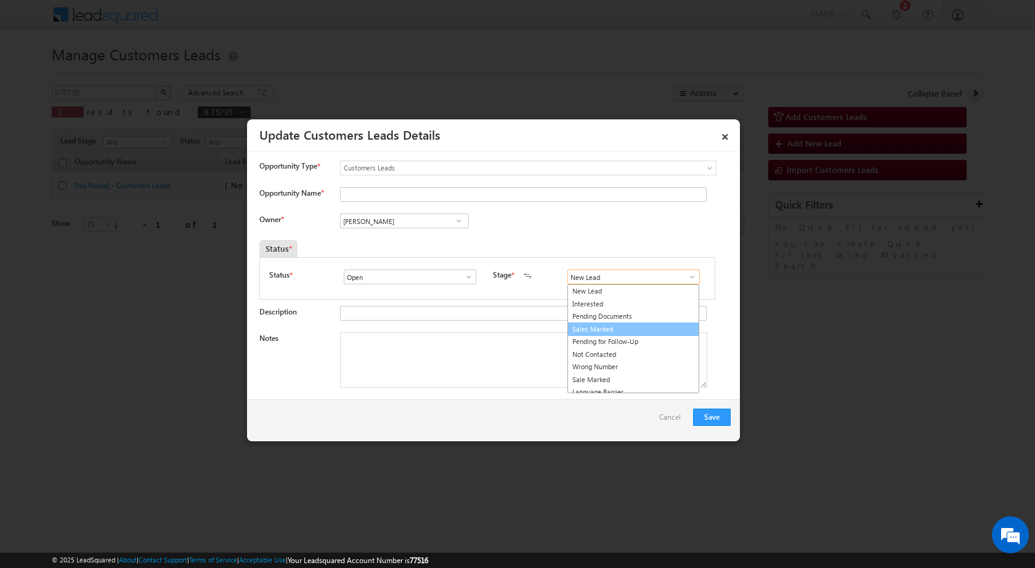  What do you see at coordinates (711, 418) in the screenshot?
I see `button: Save` at bounding box center [711, 418].